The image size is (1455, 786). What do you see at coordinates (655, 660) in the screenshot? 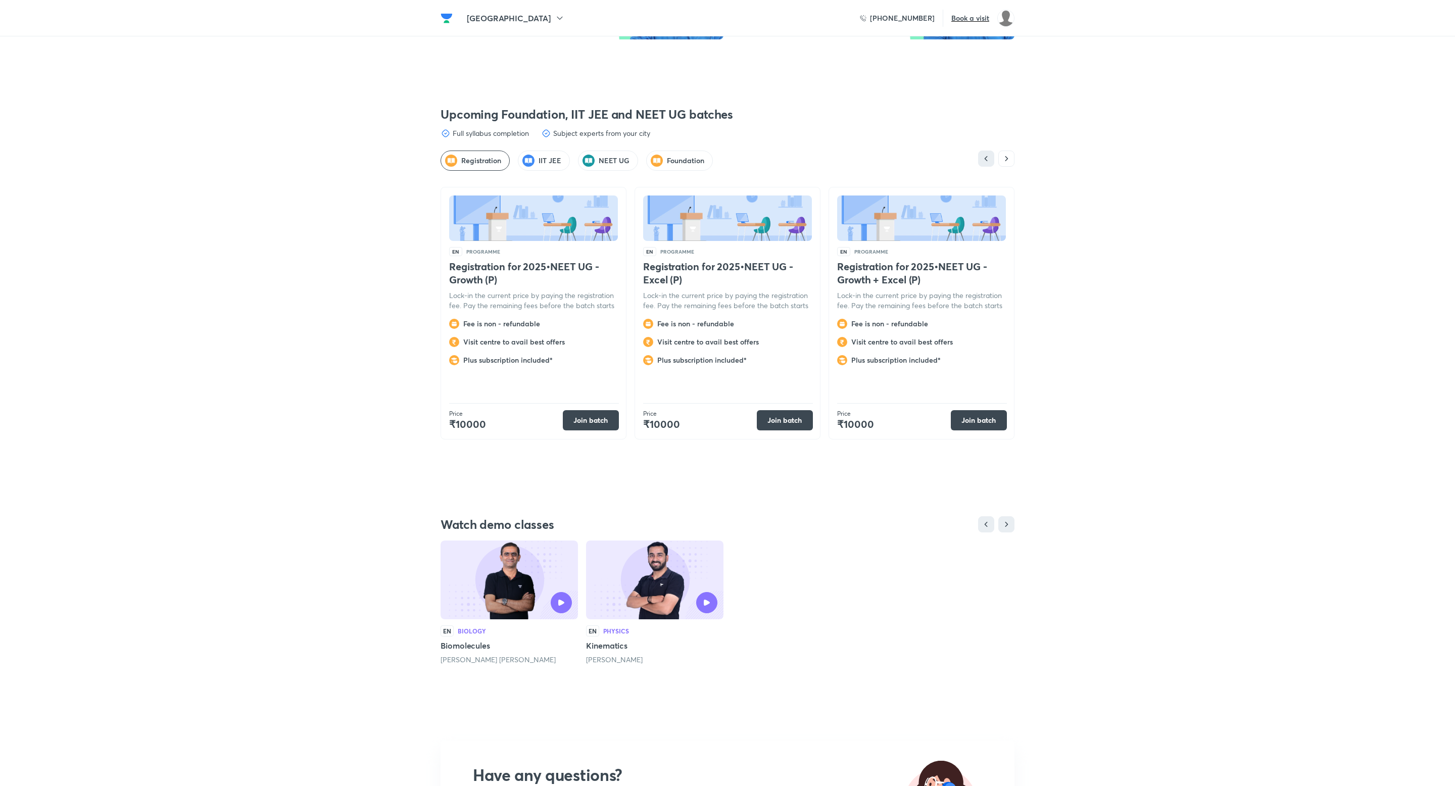
I see `div: Ajit Lulla` at bounding box center [655, 660].